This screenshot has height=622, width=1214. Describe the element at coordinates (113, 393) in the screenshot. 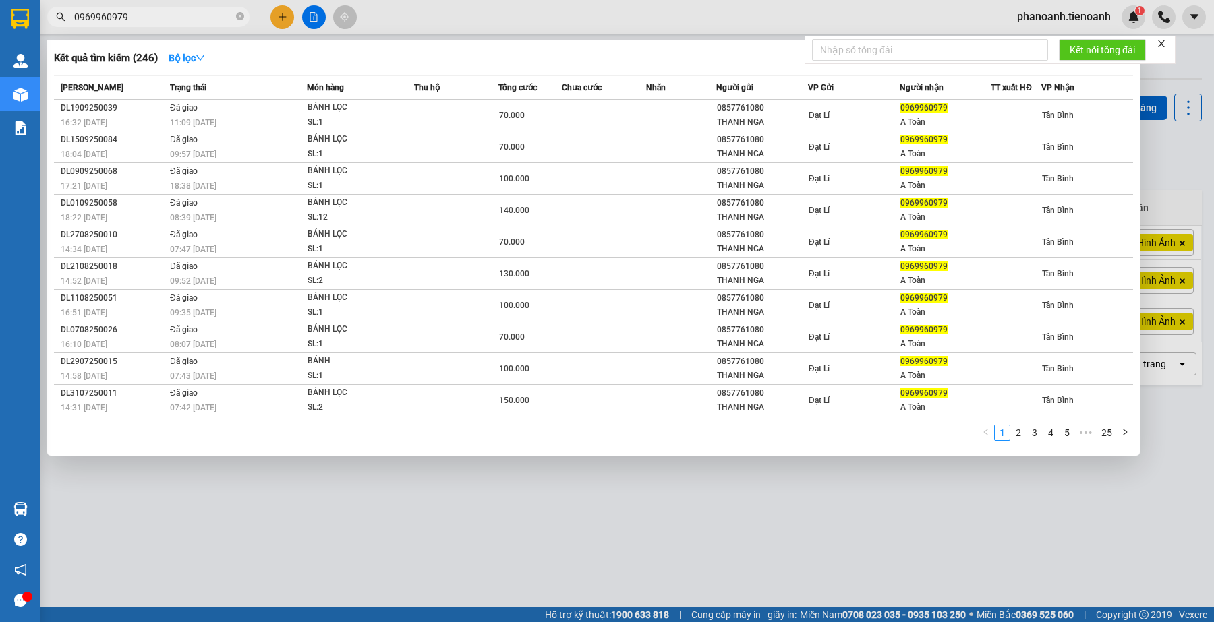

I see `div: DL3107250011` at that location.